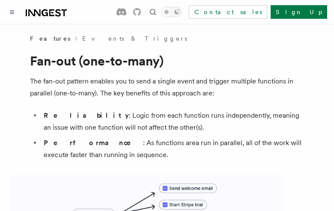 This screenshot has height=211, width=334. I want to click on a: Sign Up, so click(299, 12).